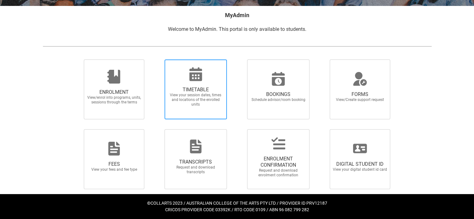 The height and width of the screenshot is (219, 474). What do you see at coordinates (360, 170) in the screenshot?
I see `span: View your digital student id card` at bounding box center [360, 170].